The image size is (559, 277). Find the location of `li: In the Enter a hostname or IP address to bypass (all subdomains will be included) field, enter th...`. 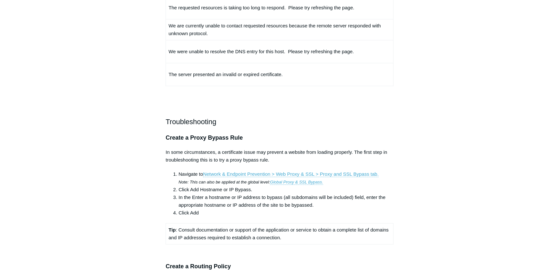

li: In the Enter a hostname or IP address to bypass (all subdomains will be included) field, enter th... is located at coordinates (286, 201).